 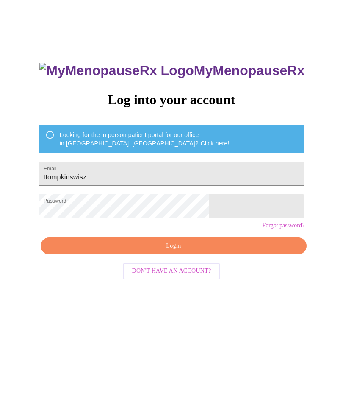 I want to click on a: Click here!, so click(x=215, y=144).